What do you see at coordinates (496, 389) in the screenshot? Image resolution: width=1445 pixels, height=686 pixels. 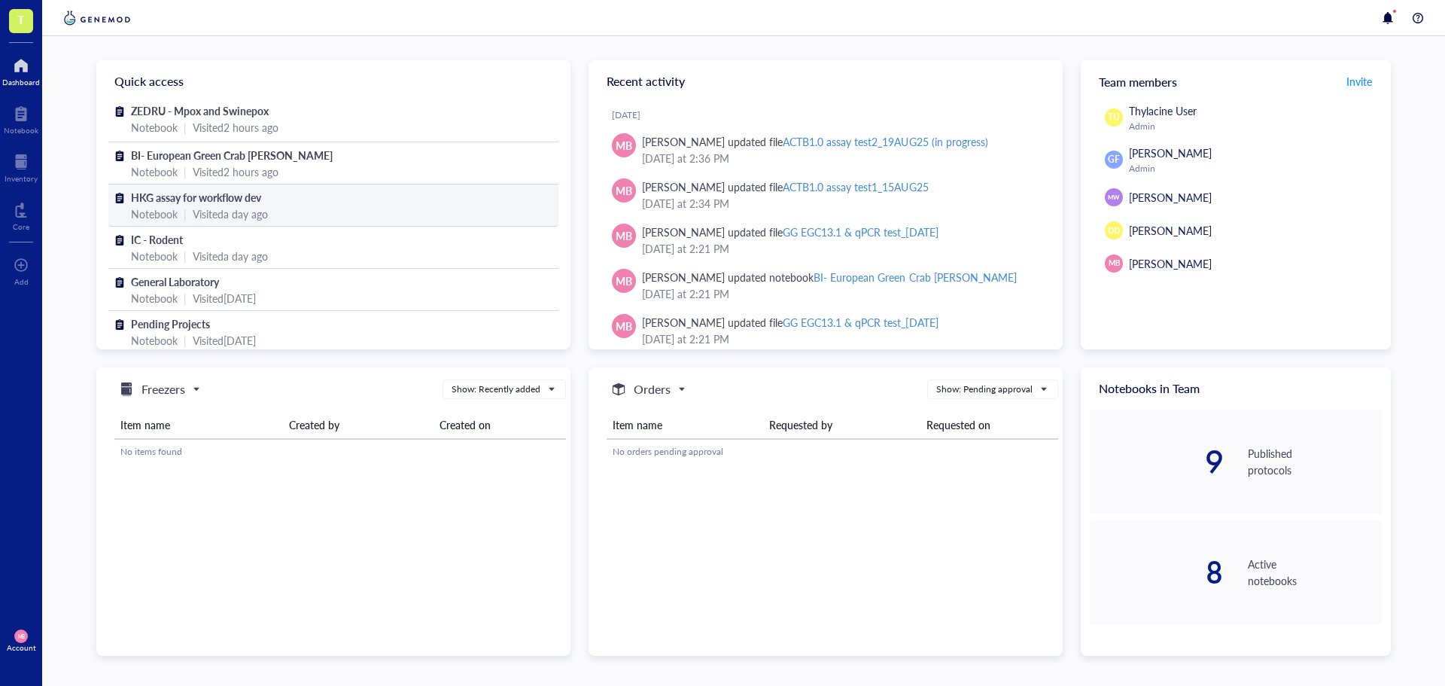 I see `div: Show: Recently added` at bounding box center [496, 389].